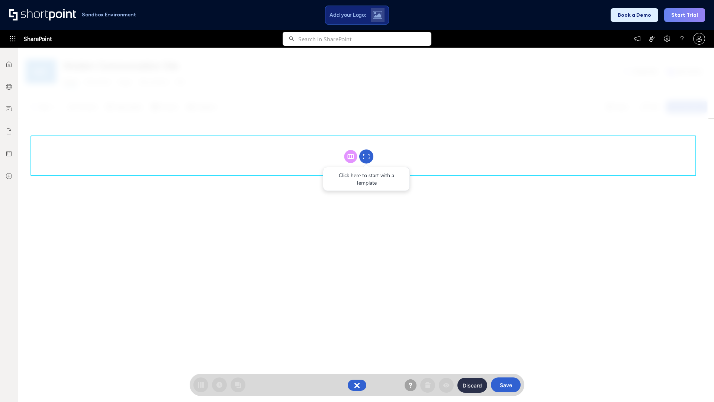 The height and width of the screenshot is (402, 714). I want to click on button: Save, so click(506, 385).